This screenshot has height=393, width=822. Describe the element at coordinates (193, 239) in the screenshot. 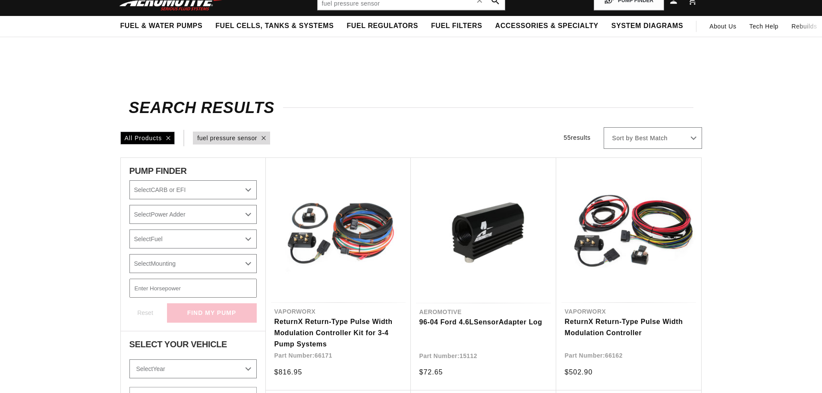

I see `select: Fuel` at that location.